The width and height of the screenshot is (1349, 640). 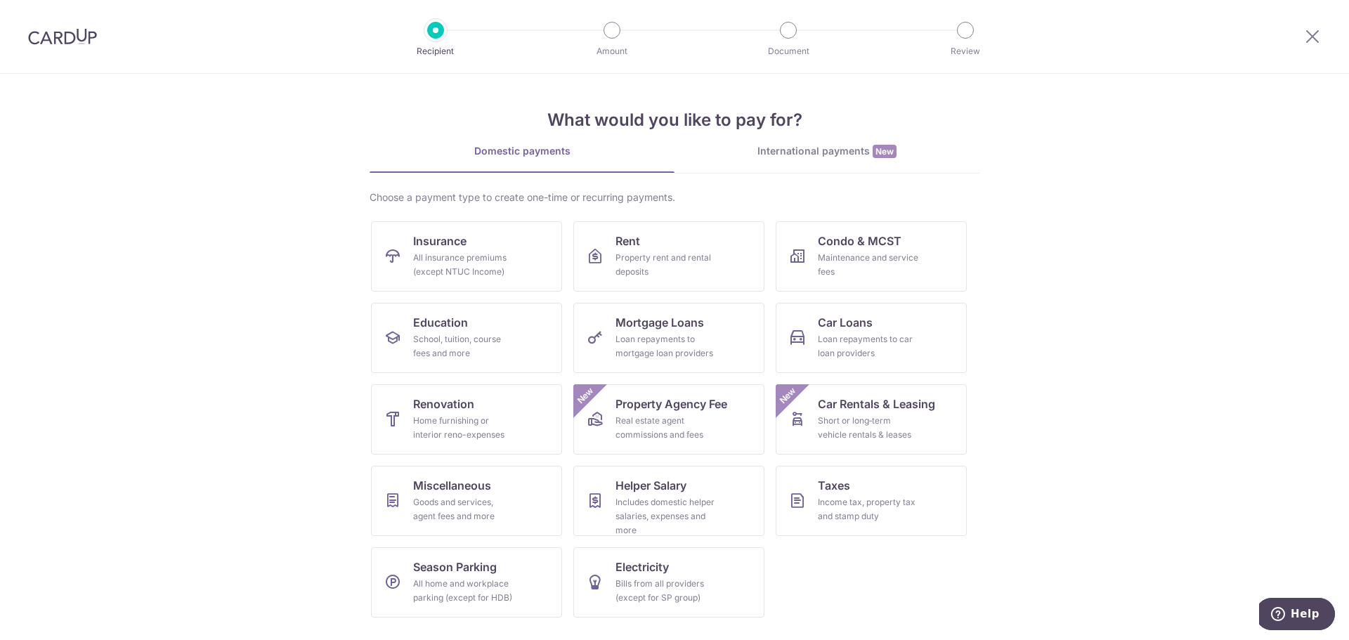 I want to click on span: Miscellaneous, so click(x=452, y=486).